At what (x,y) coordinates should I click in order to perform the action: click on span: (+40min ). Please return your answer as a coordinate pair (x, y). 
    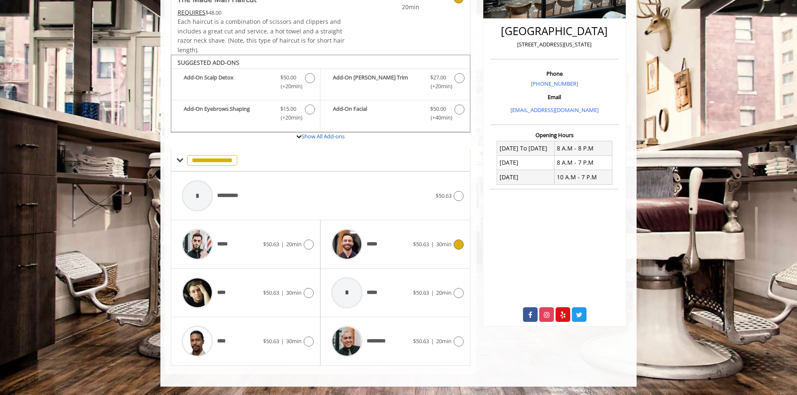
    Looking at the image, I should click on (438, 117).